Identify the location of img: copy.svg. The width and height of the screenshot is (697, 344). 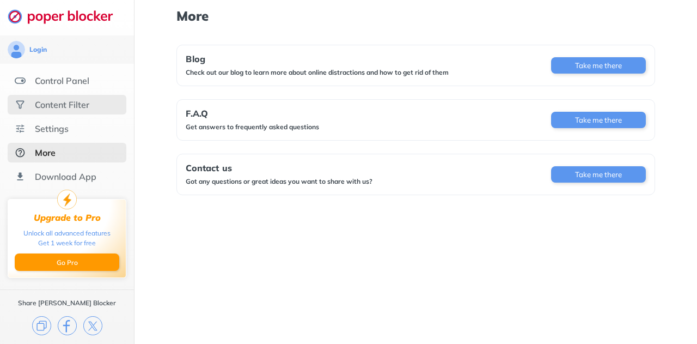
(41, 325).